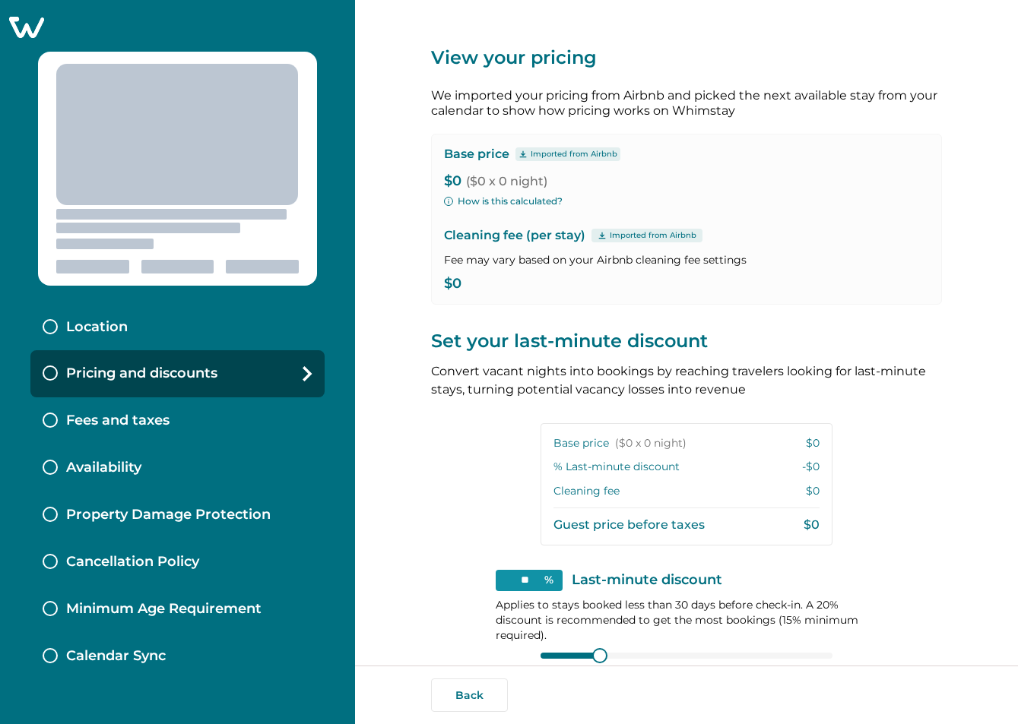  I want to click on p: Guest price before taxes, so click(629, 525).